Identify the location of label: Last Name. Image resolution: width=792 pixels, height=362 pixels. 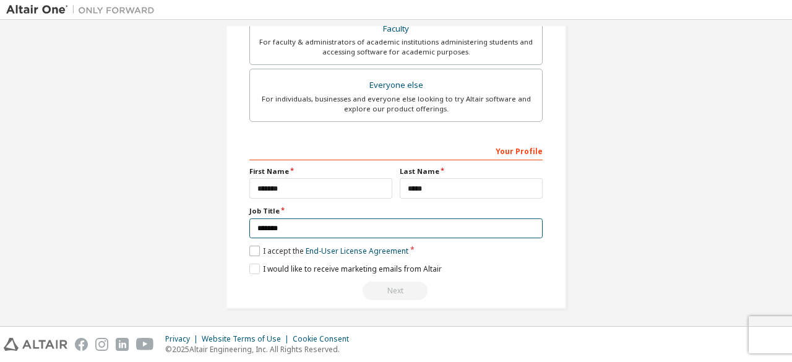
(471, 171).